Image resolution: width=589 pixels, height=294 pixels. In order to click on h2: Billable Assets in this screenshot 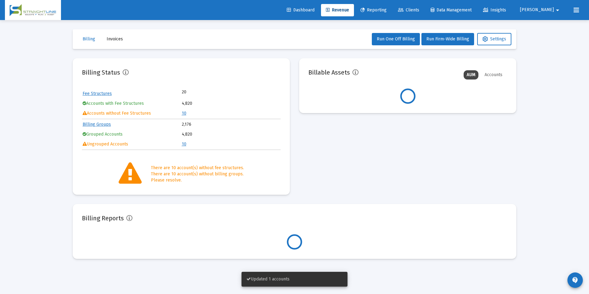, I will do `click(329, 72)`.